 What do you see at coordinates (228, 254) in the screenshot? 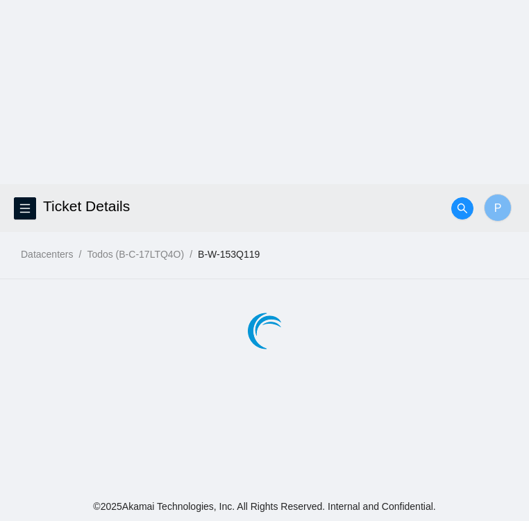
I see `a: B-W-153Q119` at bounding box center [228, 254].